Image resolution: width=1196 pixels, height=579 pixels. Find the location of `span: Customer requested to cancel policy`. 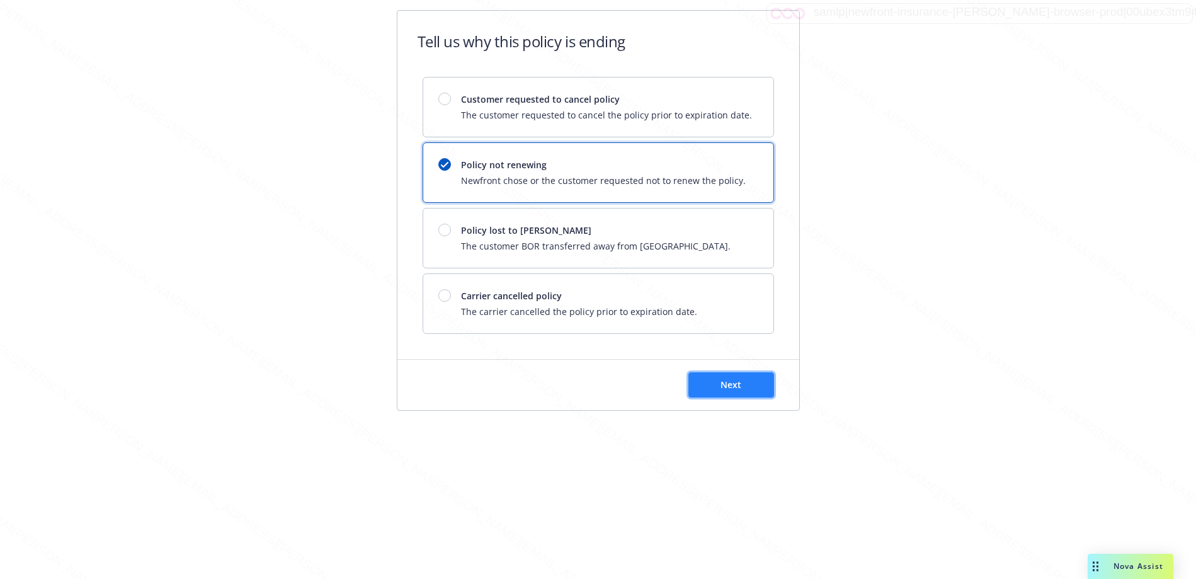

span: Customer requested to cancel policy is located at coordinates (607, 99).